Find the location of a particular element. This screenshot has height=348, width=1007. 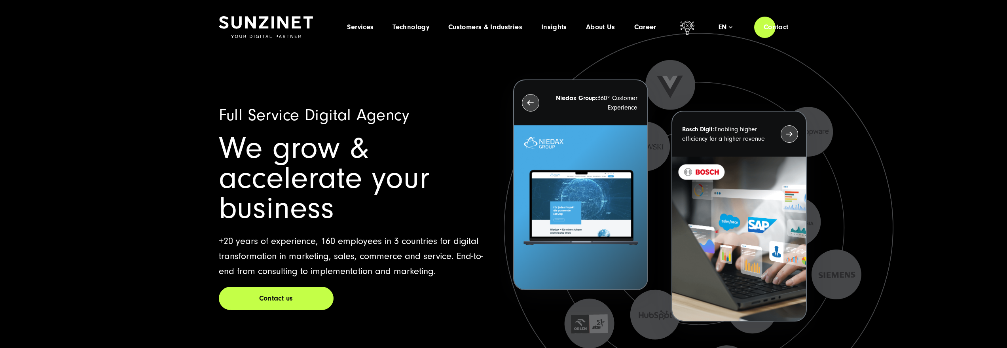

button: Bosch Digit:Enabling higher efficiency for a higher revenue recent-project_BOSCH_2024-03 is located at coordinates (739, 216).